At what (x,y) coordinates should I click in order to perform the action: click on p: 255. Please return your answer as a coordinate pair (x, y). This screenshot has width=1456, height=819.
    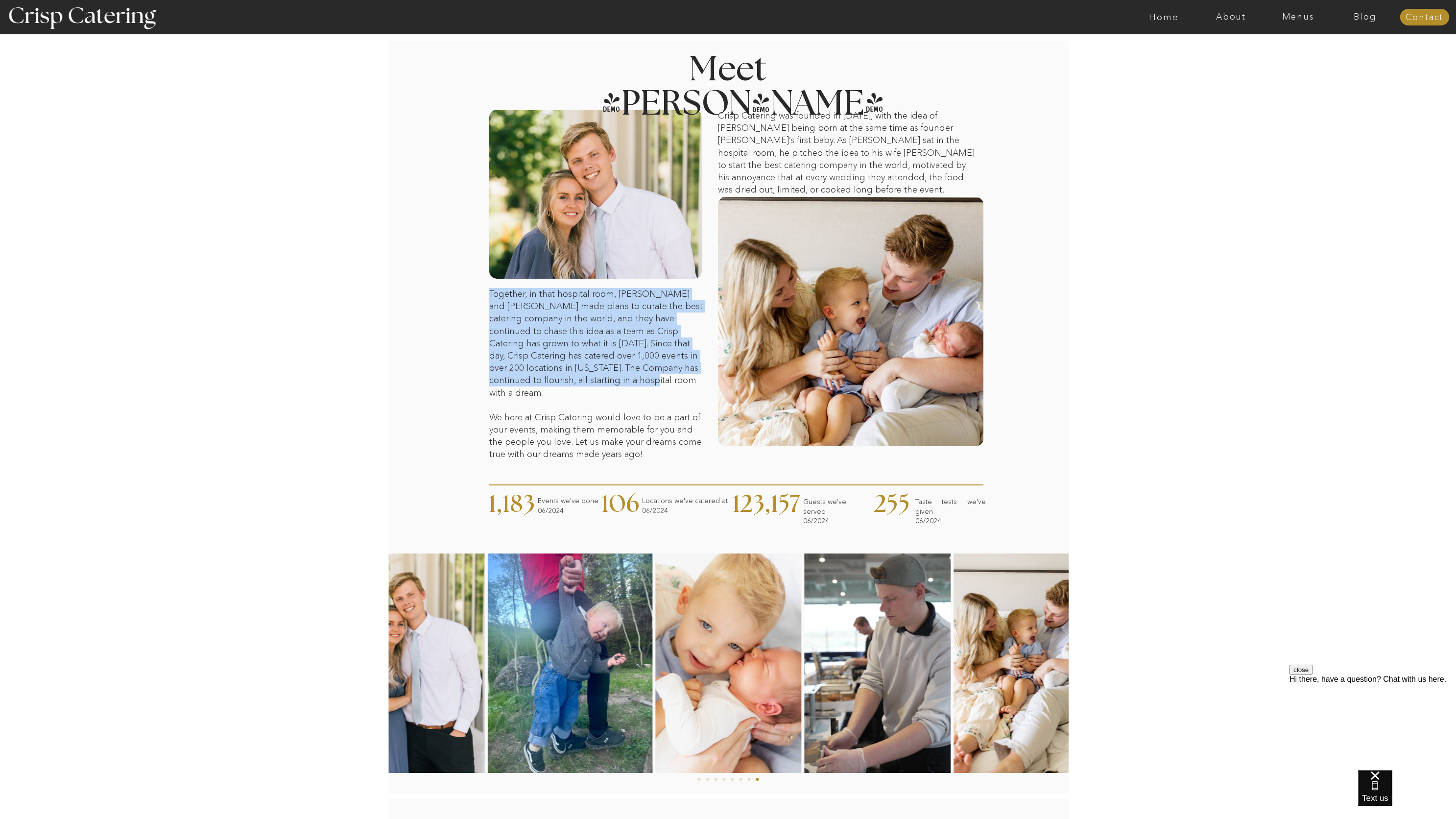
    Looking at the image, I should click on (908, 505).